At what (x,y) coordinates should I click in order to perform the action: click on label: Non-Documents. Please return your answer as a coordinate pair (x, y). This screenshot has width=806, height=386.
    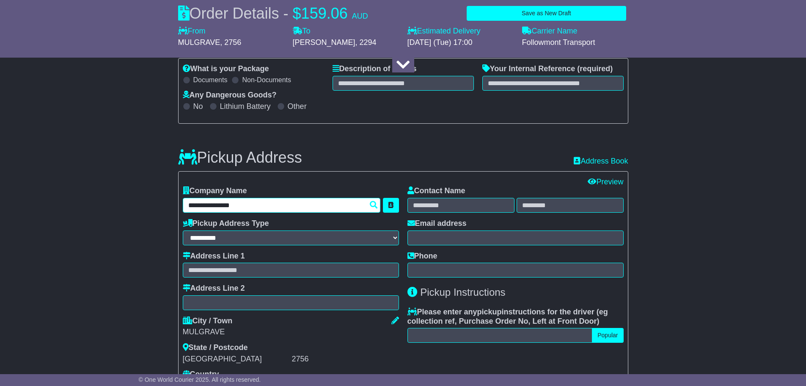
    Looking at the image, I should click on (267, 80).